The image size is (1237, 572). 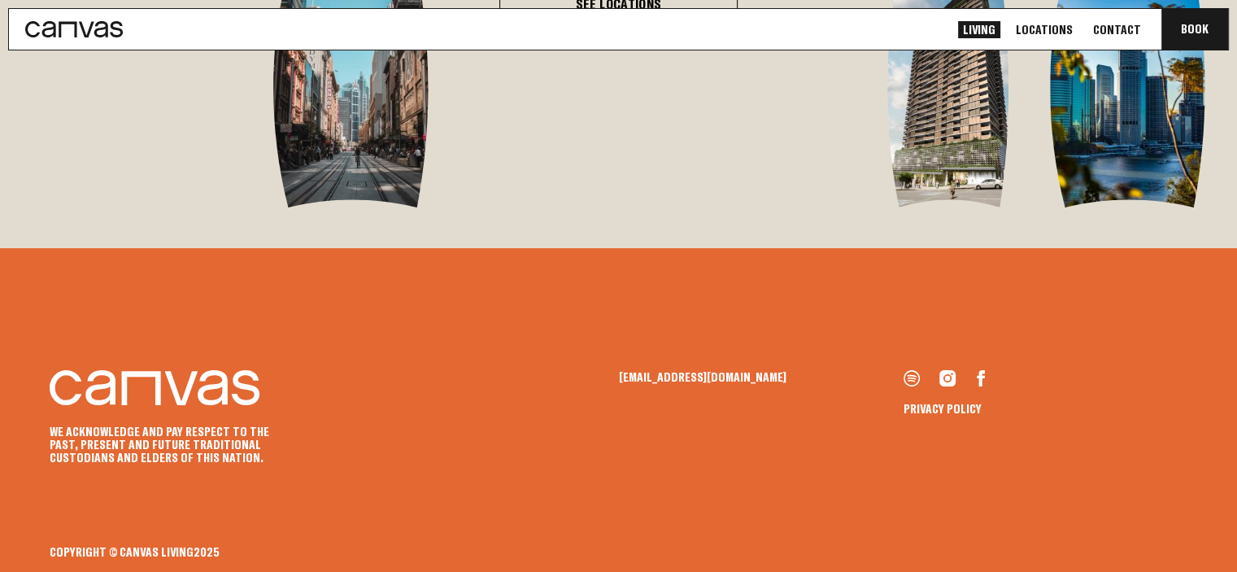 What do you see at coordinates (619, 551) in the screenshot?
I see `div: Copyright © Canvas Living 2025` at bounding box center [619, 551].